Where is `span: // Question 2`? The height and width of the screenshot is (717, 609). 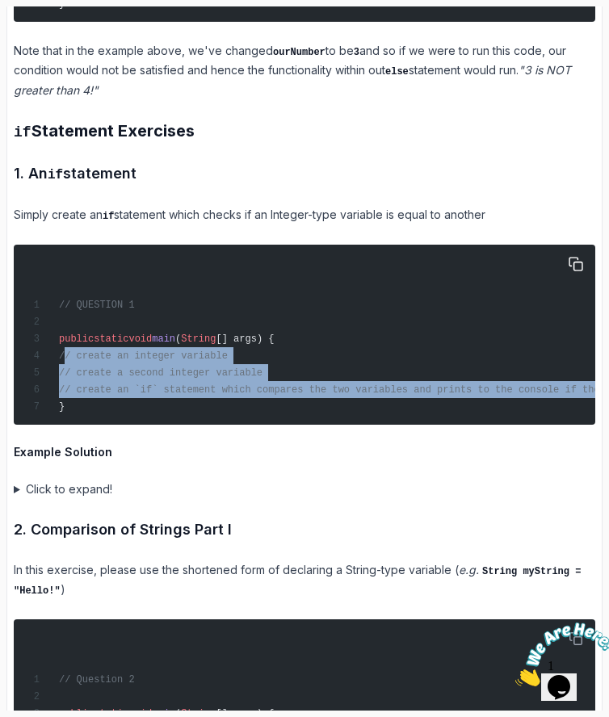 span: // Question 2 is located at coordinates (97, 680).